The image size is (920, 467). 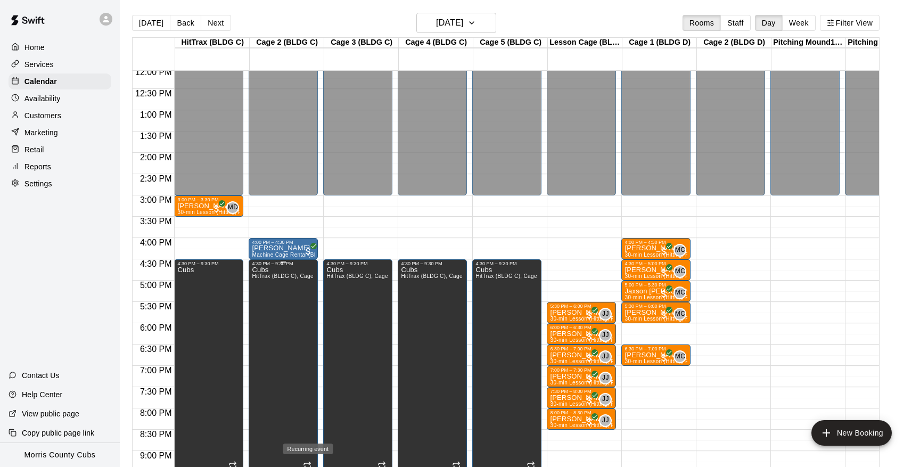 I want to click on div: 6:00 PM – 6:30 PM: Joseph Giarrusso, so click(x=581, y=334).